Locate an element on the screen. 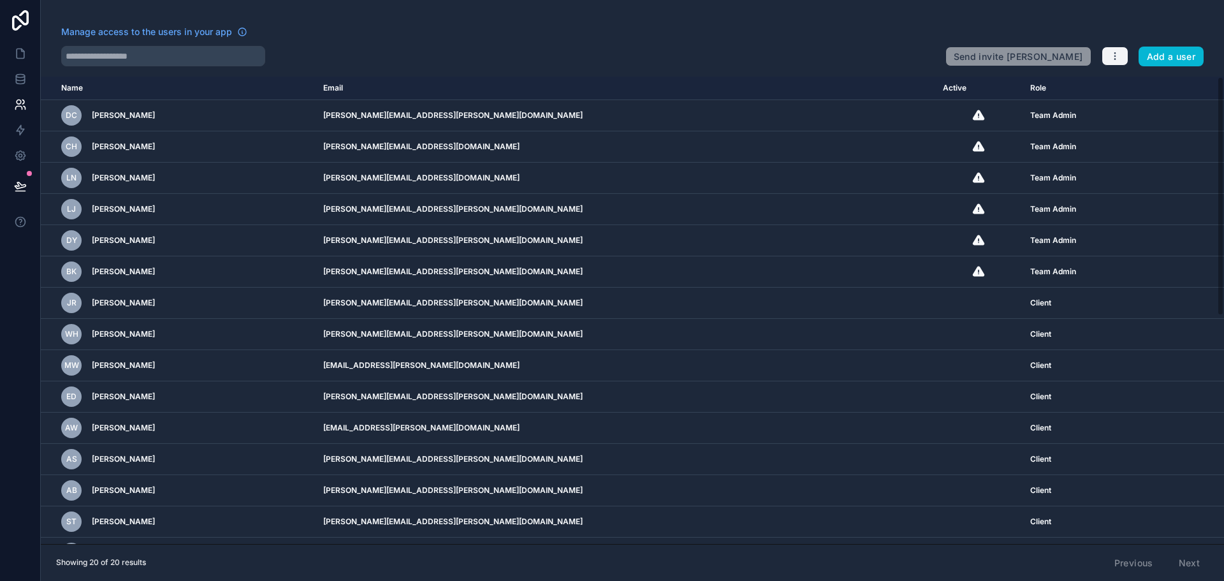 The image size is (1224, 581). div: scrollable content is located at coordinates (633, 310).